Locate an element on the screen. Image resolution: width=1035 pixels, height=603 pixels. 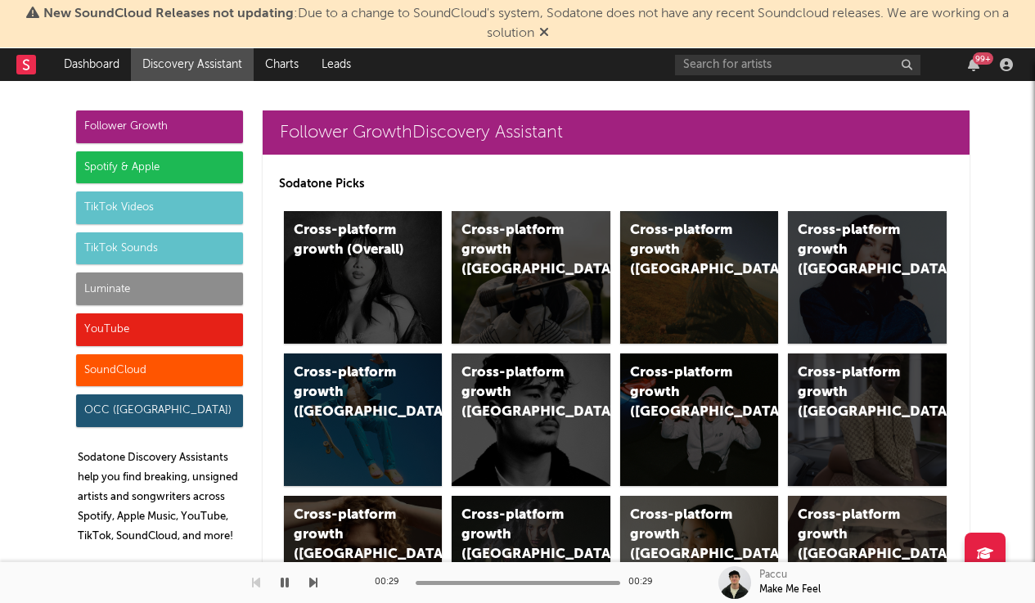
a: Discovery Assistant is located at coordinates (192, 65).